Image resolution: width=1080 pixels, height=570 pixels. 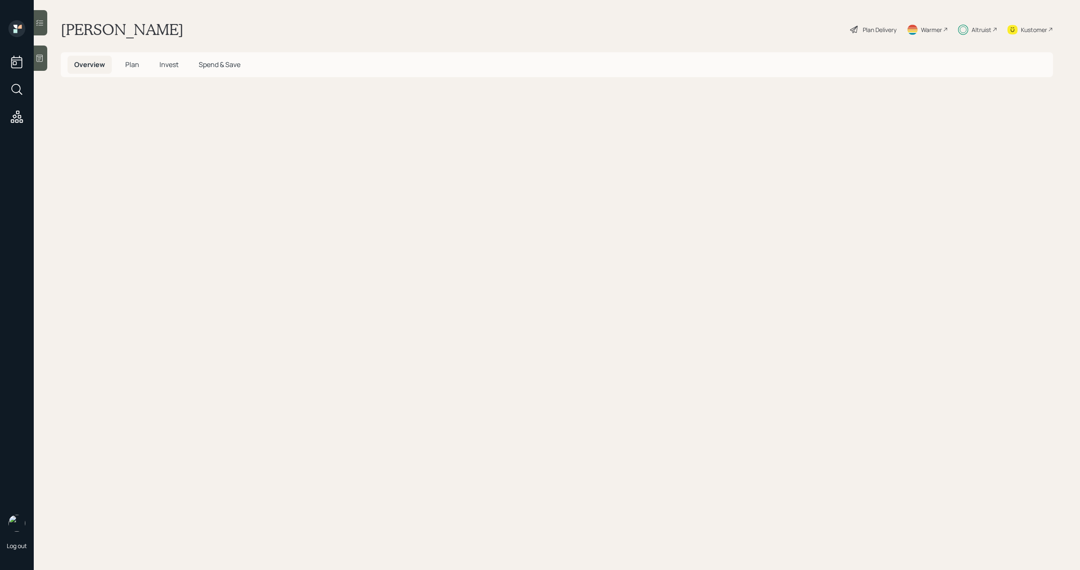 What do you see at coordinates (932, 30) in the screenshot?
I see `div: Warmer` at bounding box center [932, 30].